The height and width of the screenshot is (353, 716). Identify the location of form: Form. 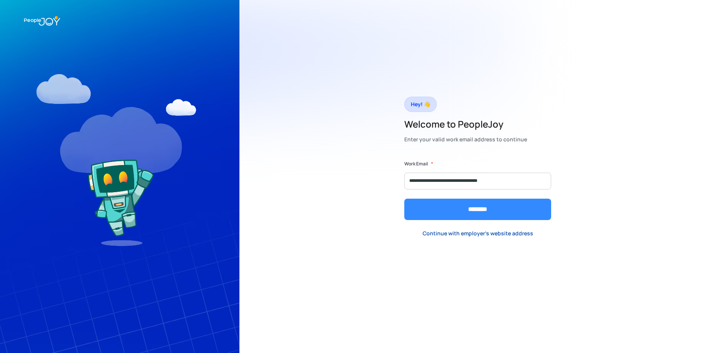
(478, 190).